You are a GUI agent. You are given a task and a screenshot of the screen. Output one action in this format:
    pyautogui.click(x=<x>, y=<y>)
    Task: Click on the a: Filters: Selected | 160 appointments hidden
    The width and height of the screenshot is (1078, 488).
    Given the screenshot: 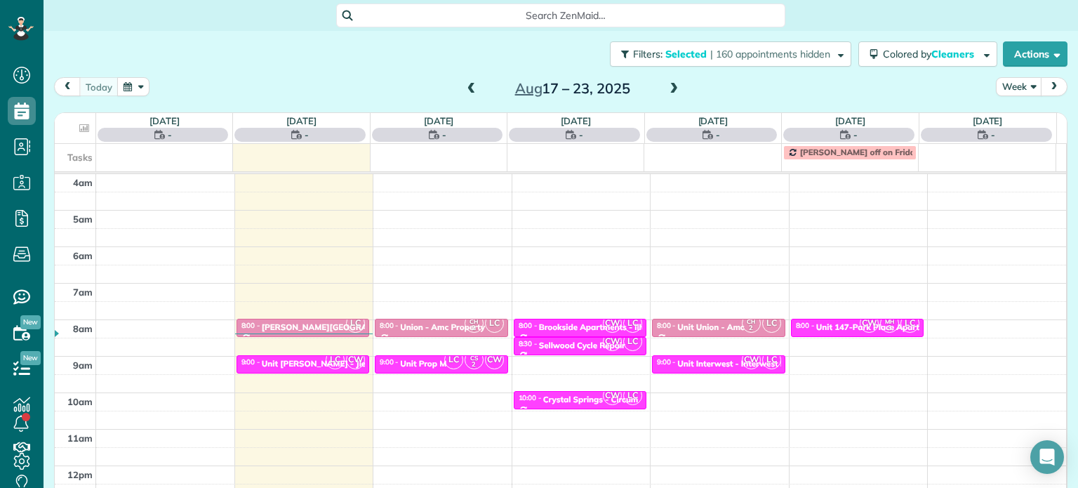 What is the action you would take?
    pyautogui.click(x=727, y=54)
    